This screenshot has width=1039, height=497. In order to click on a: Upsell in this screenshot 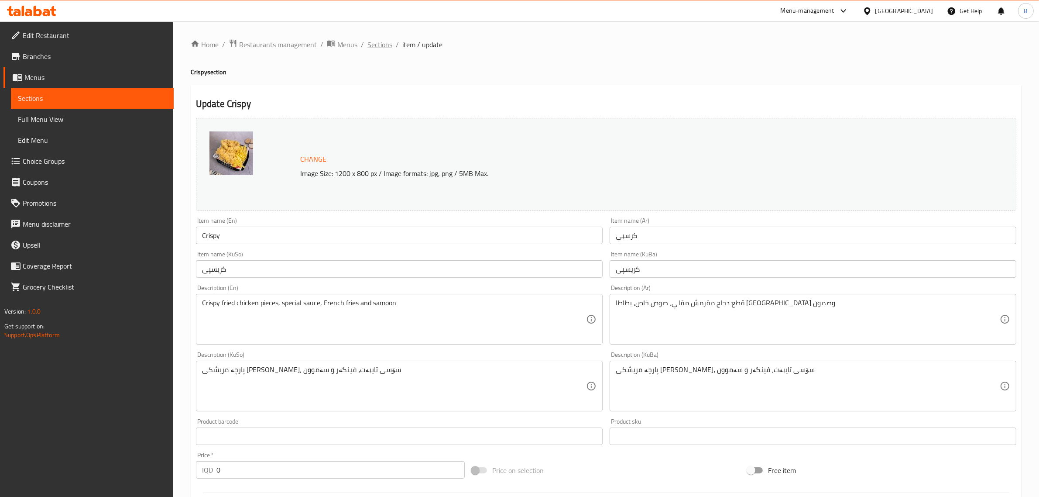, I will do `click(89, 245)`.